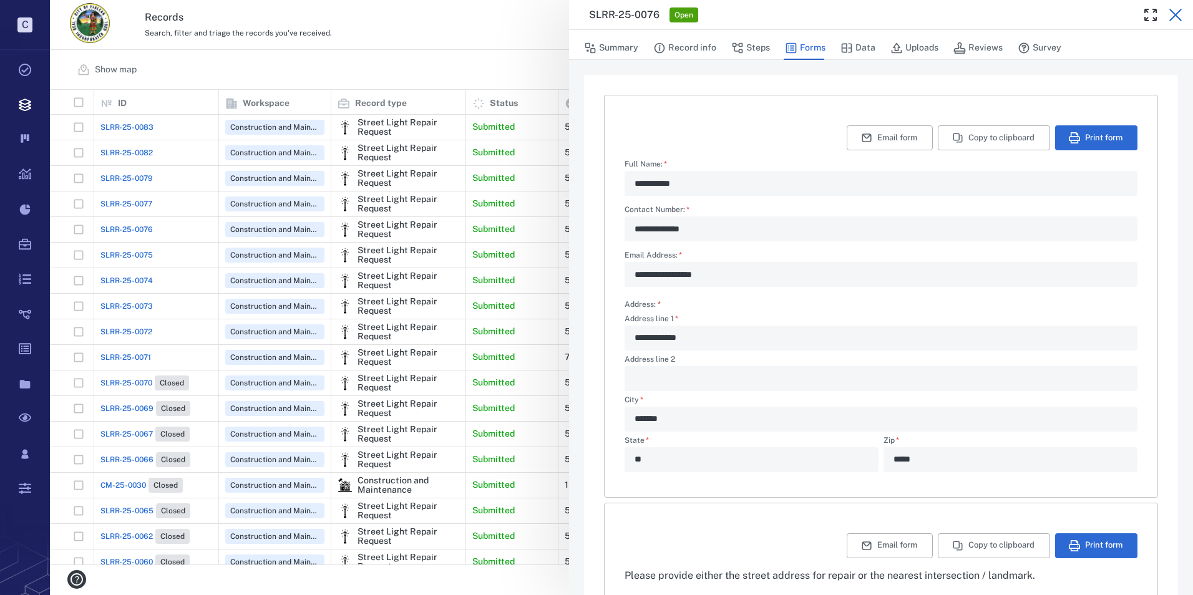 Image resolution: width=1193 pixels, height=595 pixels. What do you see at coordinates (751, 48) in the screenshot?
I see `button: Steps` at bounding box center [751, 48].